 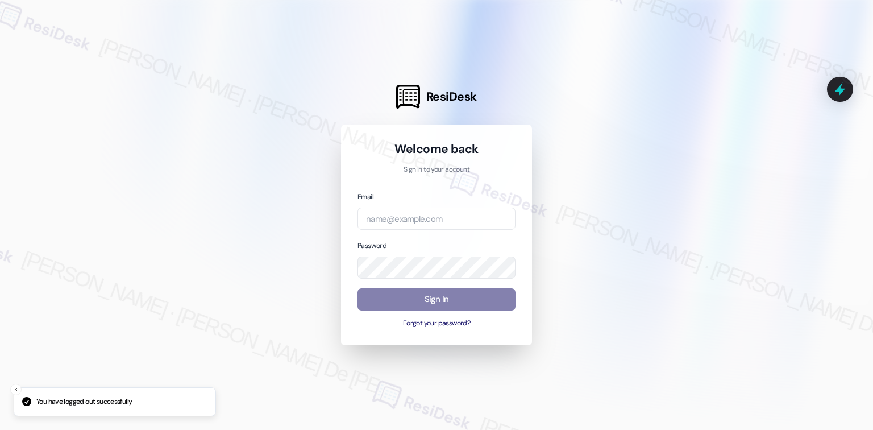 I want to click on label: Password, so click(x=372, y=246).